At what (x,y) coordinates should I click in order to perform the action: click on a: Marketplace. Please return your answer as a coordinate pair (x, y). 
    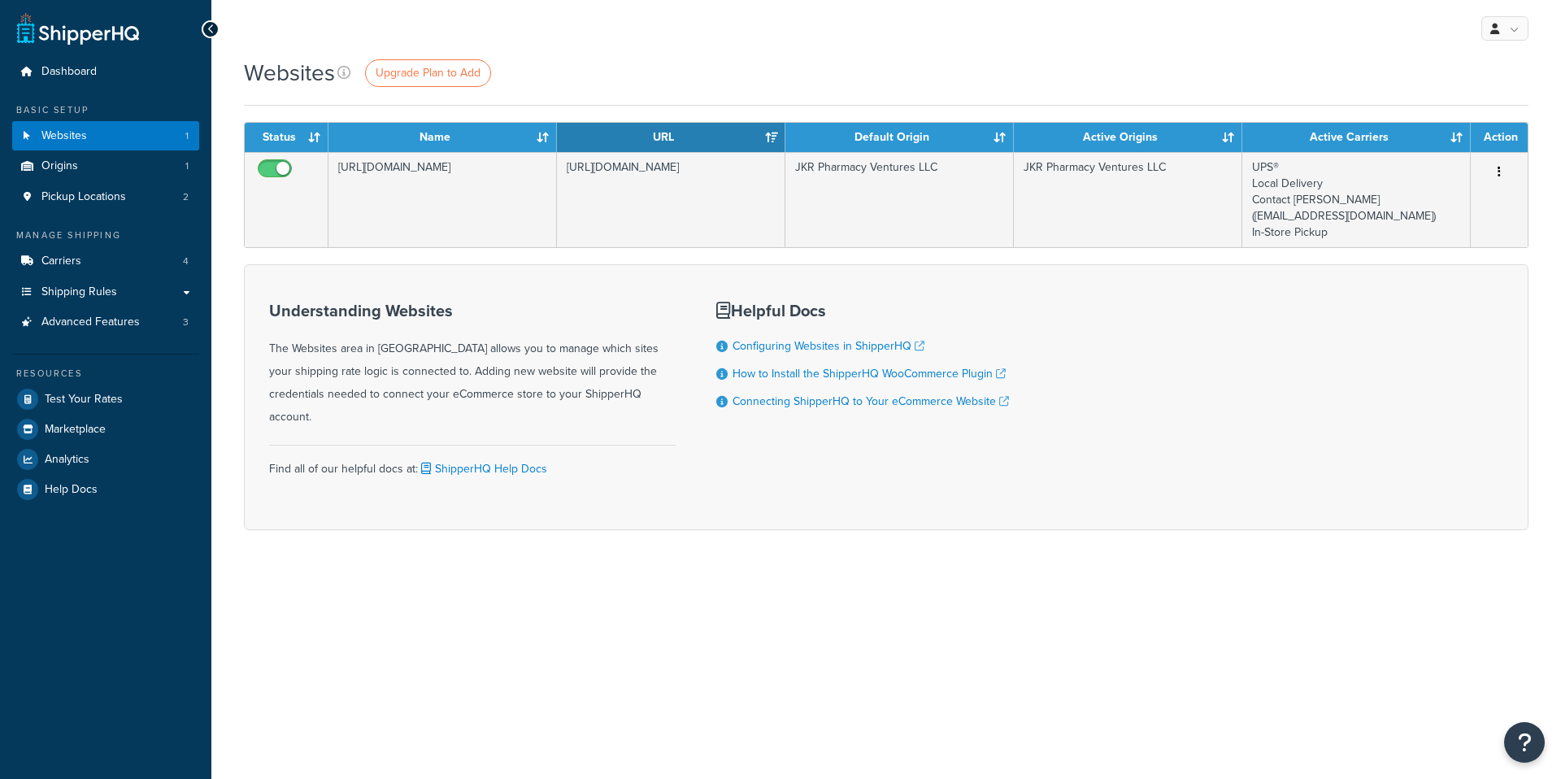
    Looking at the image, I should click on (106, 429).